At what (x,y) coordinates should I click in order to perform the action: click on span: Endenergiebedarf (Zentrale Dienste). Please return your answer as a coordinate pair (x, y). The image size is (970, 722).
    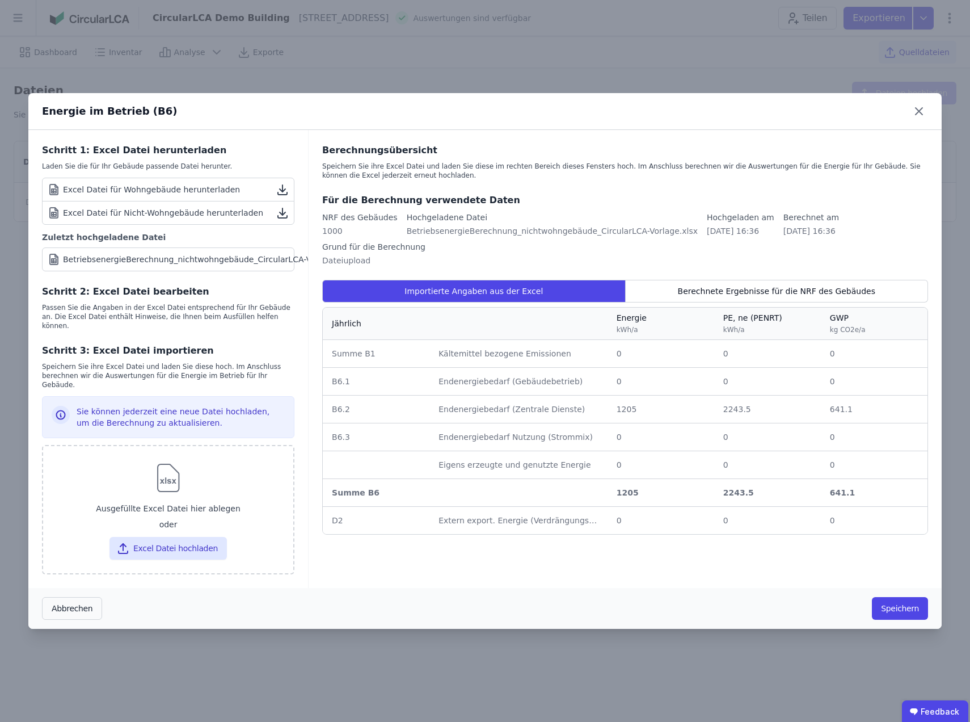
    Looking at the image, I should click on (512, 409).